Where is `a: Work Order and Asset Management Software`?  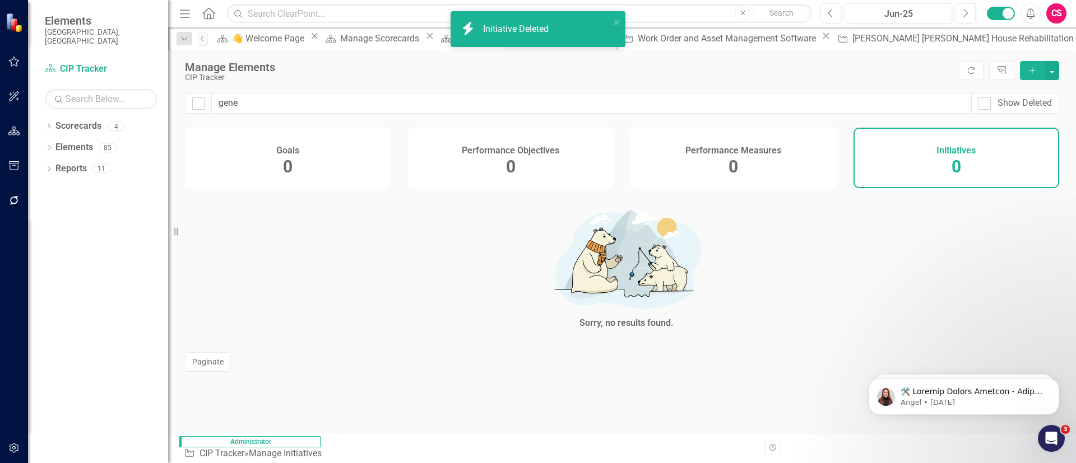 a: Work Order and Asset Management Software is located at coordinates (718, 38).